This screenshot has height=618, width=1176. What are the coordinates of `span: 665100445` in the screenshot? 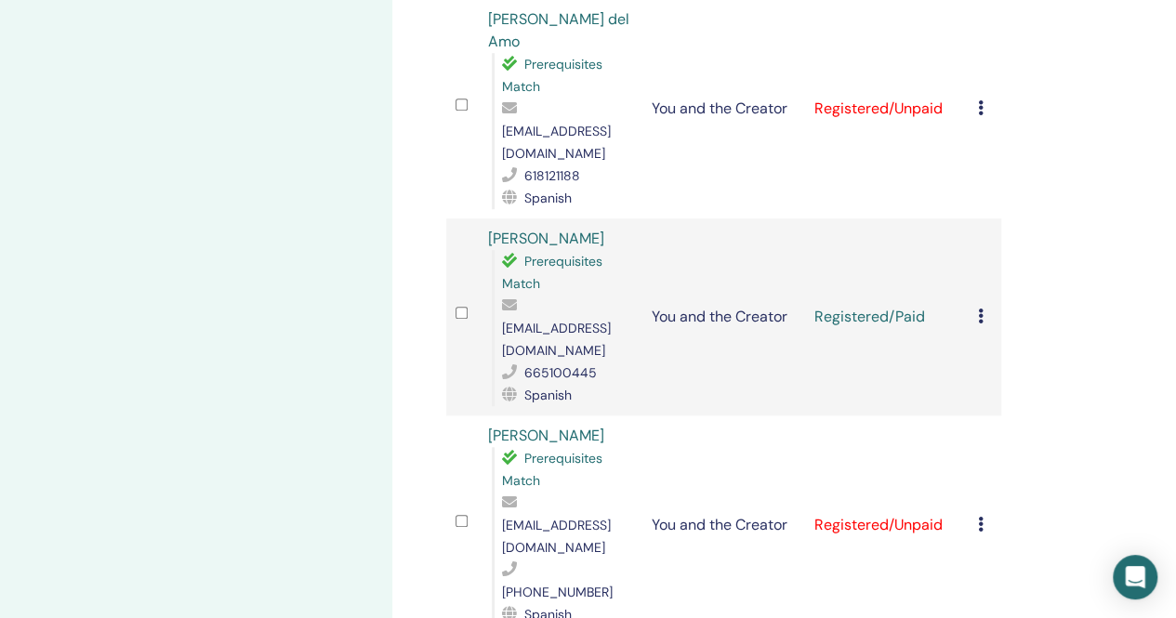 It's located at (561, 373).